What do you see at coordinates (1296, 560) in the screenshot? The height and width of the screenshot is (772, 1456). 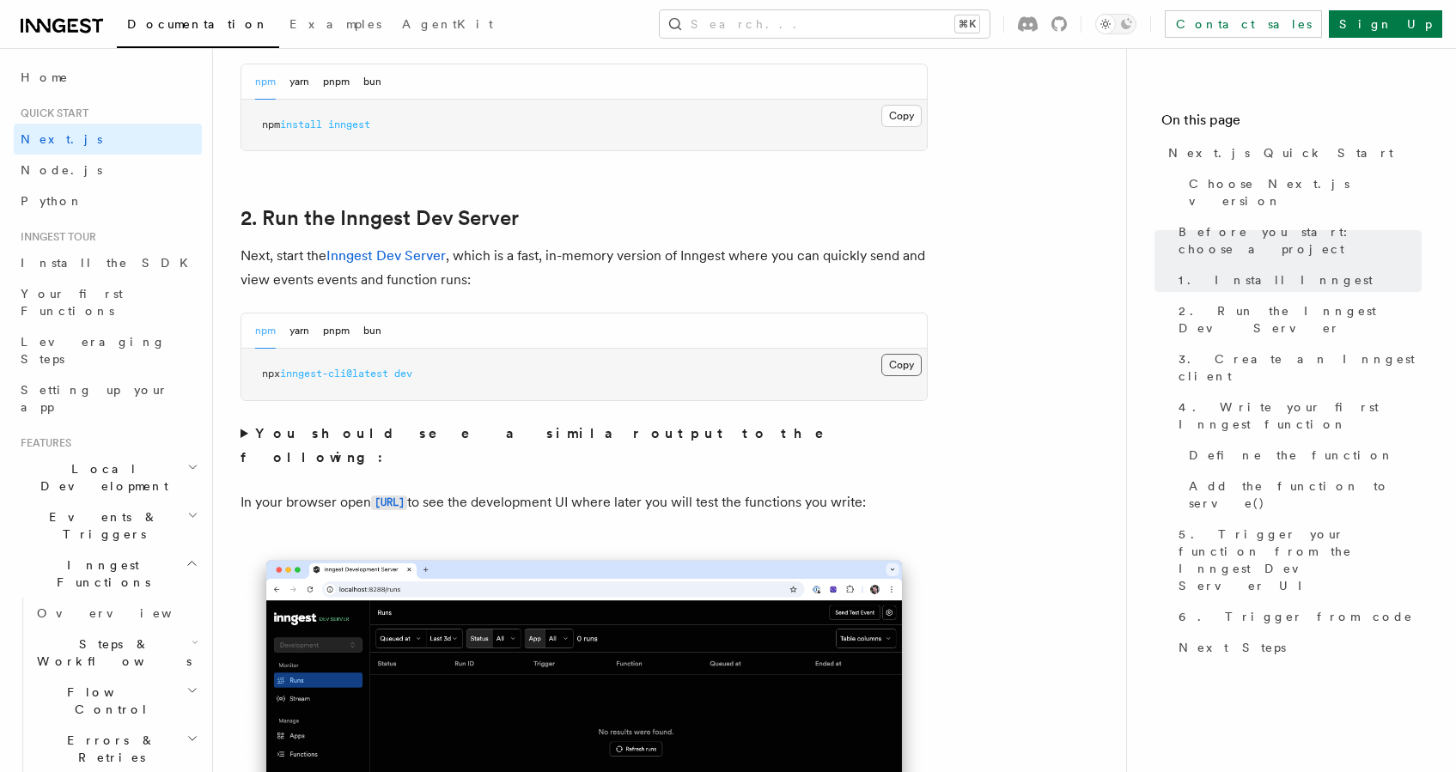 I see `a: 5. Trigger your function from the Inngest Dev Server UI` at bounding box center [1296, 560].